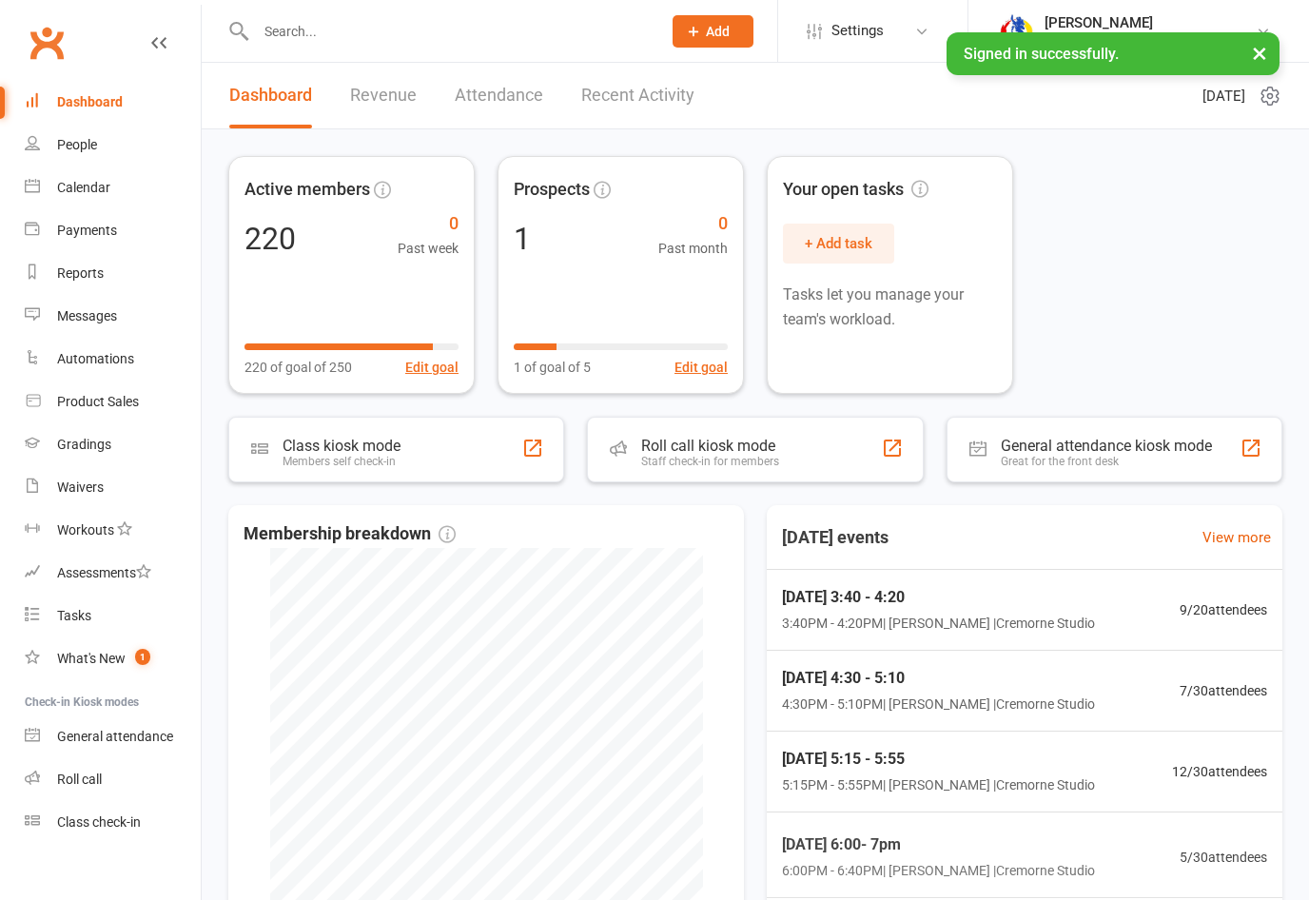 The width and height of the screenshot is (1309, 900). What do you see at coordinates (84, 187) in the screenshot?
I see `div: Calendar` at bounding box center [84, 187].